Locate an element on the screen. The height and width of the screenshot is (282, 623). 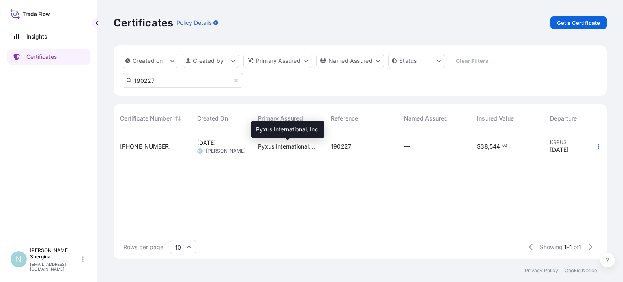
button: createdOn Filter options is located at coordinates (150, 61).